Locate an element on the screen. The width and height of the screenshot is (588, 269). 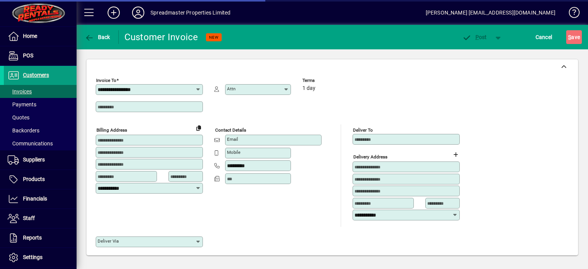
a: Staff is located at coordinates (40, 218).